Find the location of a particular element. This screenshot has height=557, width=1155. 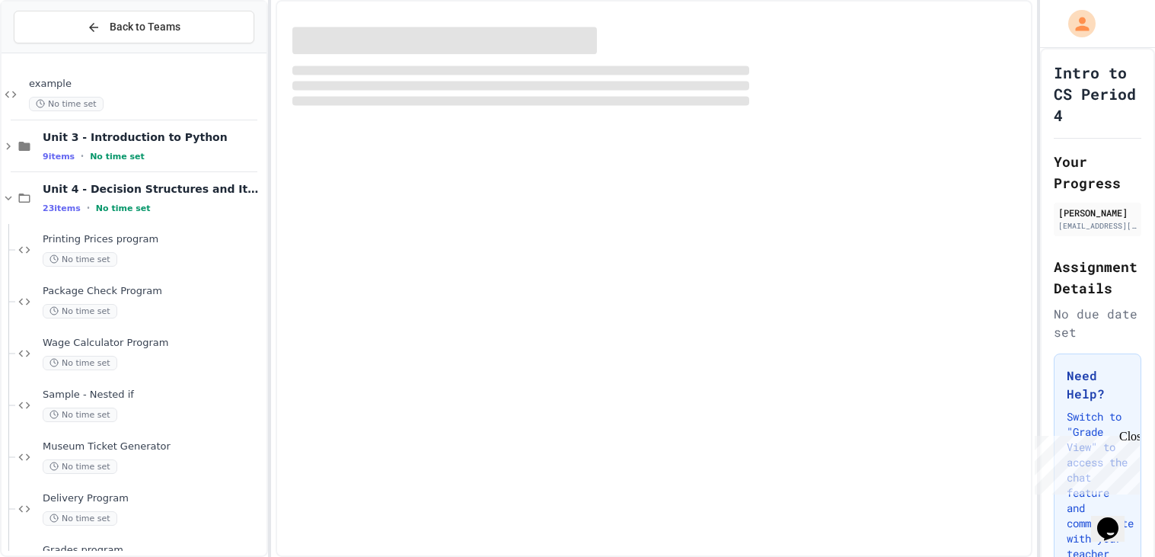

span: Package Check Program is located at coordinates (153, 291).